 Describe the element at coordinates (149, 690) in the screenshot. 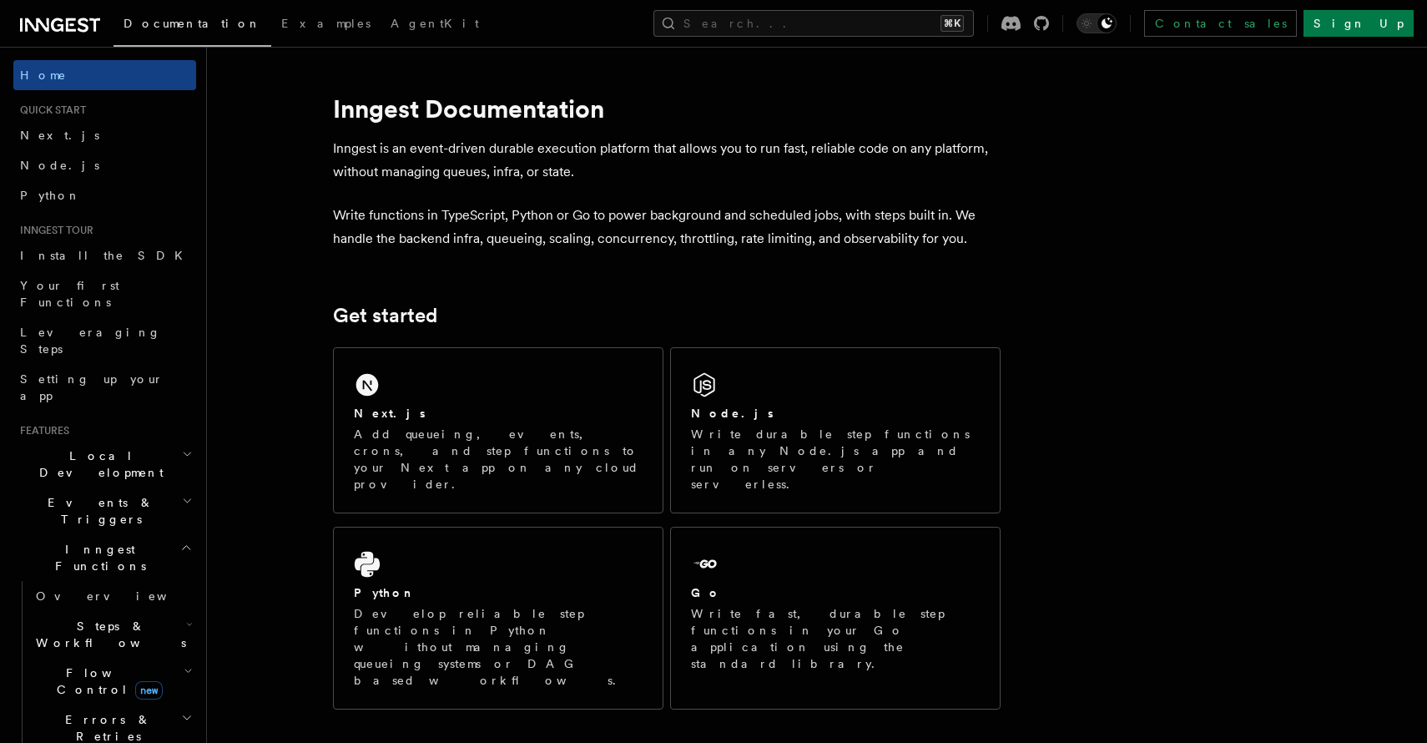

I see `span: new` at that location.